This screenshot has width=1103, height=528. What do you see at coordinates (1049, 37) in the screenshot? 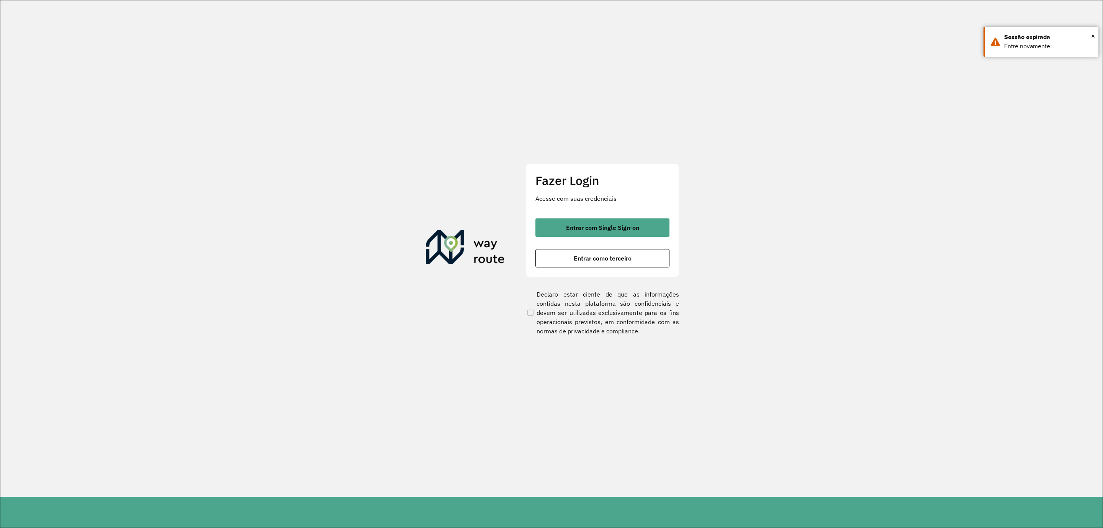
I see `div: Sessão expirada` at bounding box center [1049, 37].